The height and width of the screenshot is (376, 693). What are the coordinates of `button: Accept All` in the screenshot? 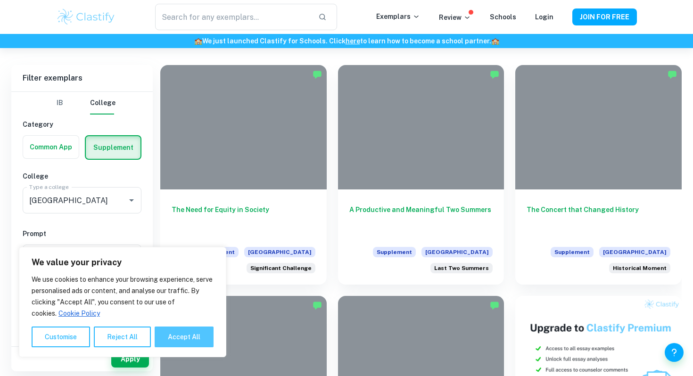 It's located at (184, 337).